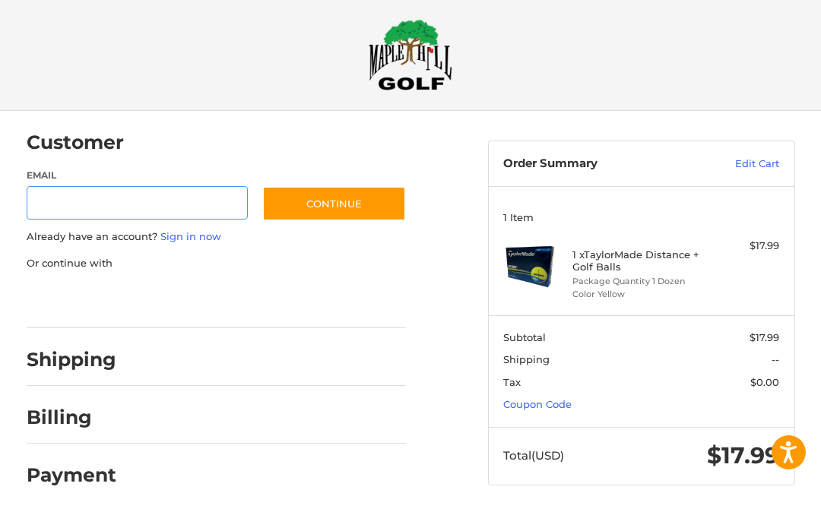 The width and height of the screenshot is (821, 515). I want to click on a: Coupon Code, so click(537, 404).